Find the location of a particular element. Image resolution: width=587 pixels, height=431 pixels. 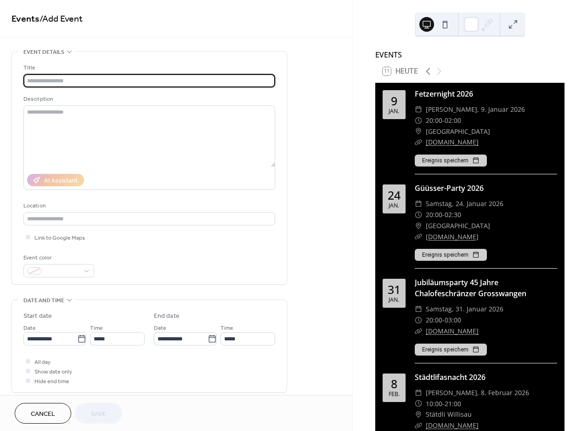

span: Samstag, 24. Januar 2026 is located at coordinates (465, 204).